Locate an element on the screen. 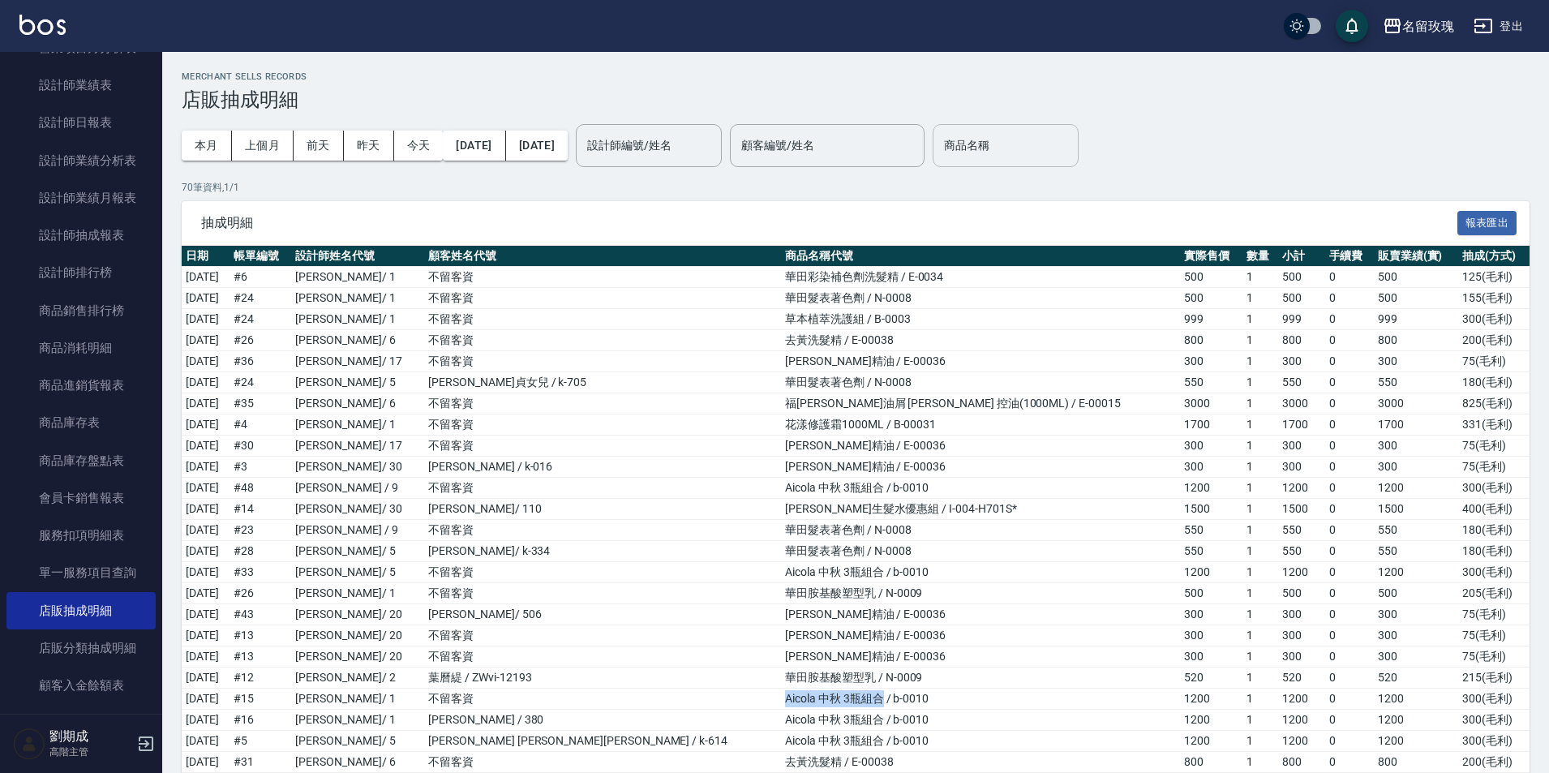  th: 實際售價 is located at coordinates (1211, 256).